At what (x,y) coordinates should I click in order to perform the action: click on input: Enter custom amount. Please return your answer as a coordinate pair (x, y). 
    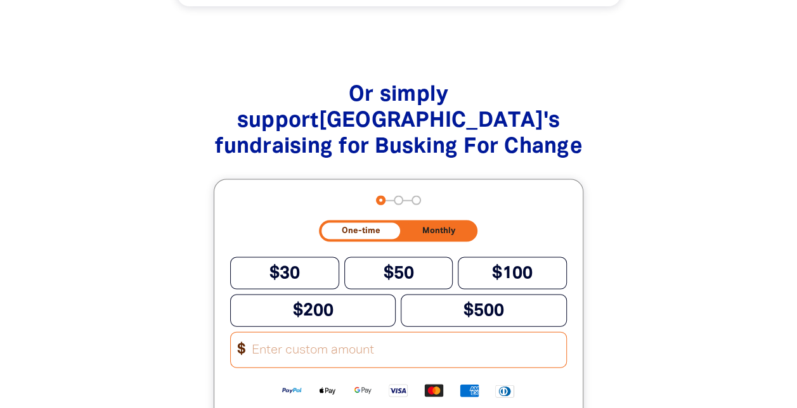
    Looking at the image, I should click on (404, 349).